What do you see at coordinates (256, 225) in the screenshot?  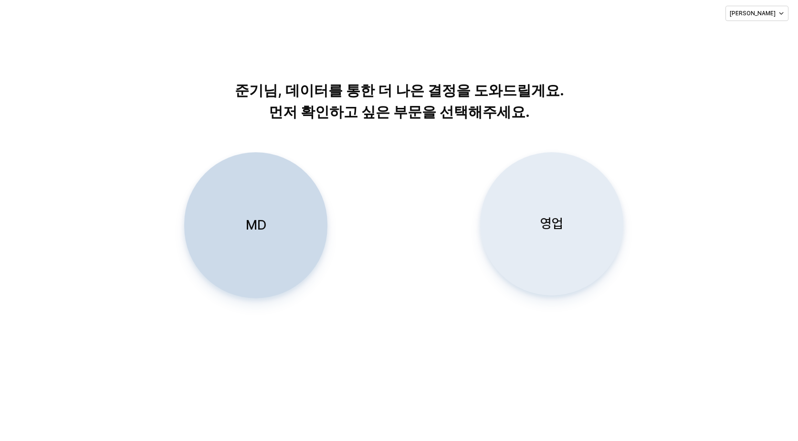 I see `button: MD` at bounding box center [256, 225].